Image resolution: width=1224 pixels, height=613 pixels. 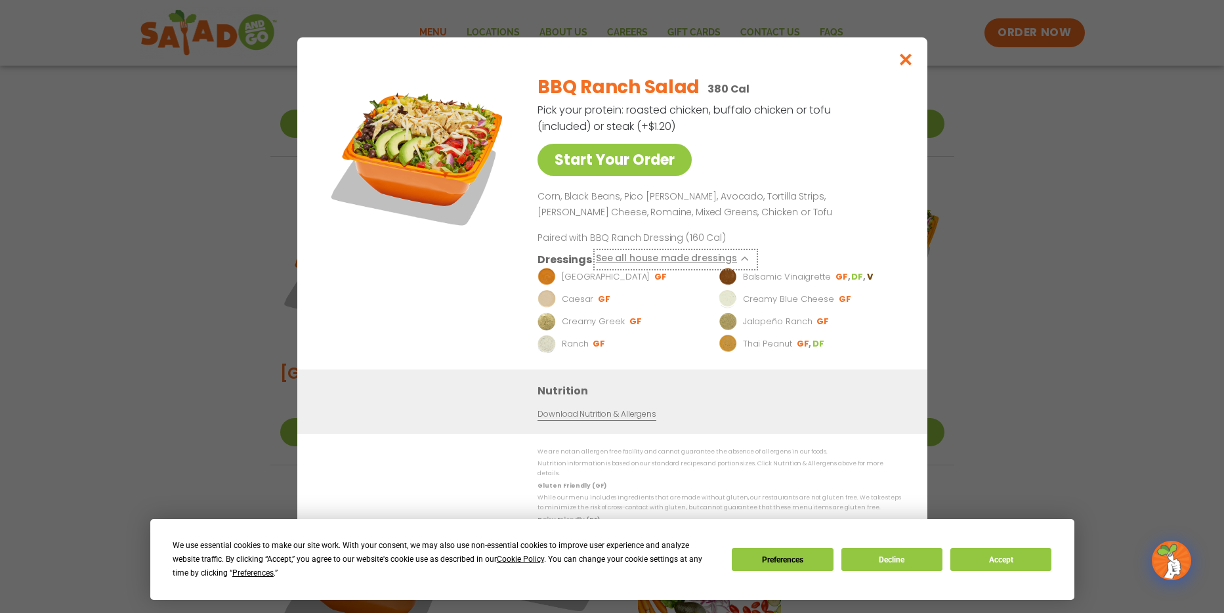 I want to click on p: Ranch, so click(x=574, y=344).